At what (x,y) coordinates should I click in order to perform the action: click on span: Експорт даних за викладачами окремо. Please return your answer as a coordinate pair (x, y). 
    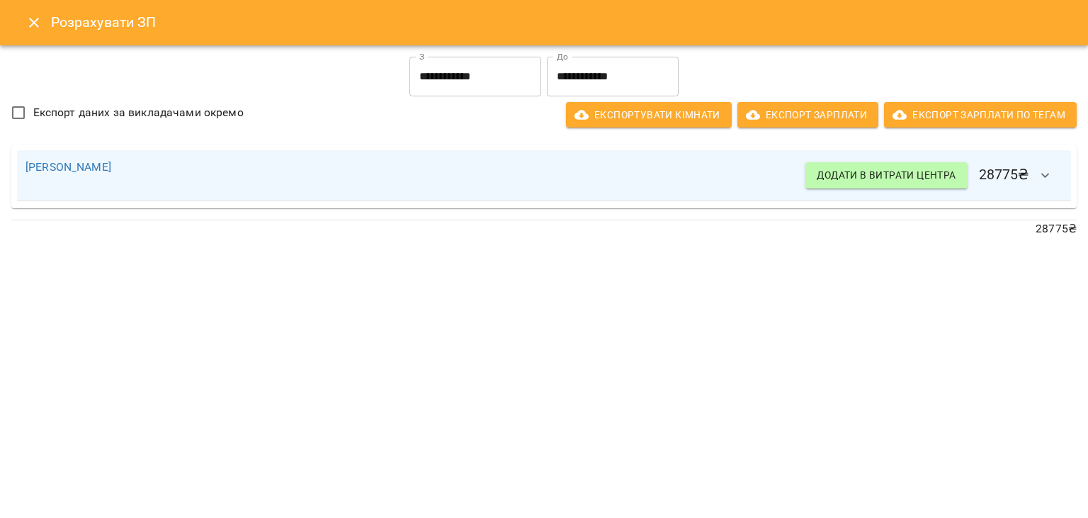
    Looking at the image, I should click on (138, 113).